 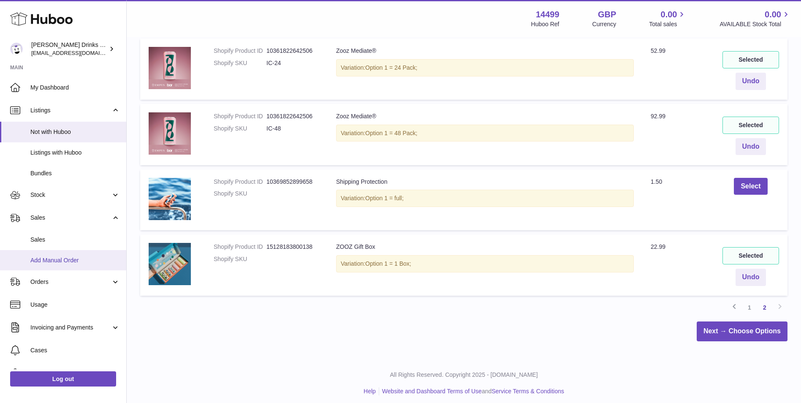 What do you see at coordinates (750, 186) in the screenshot?
I see `button: Select` at bounding box center [750, 186].